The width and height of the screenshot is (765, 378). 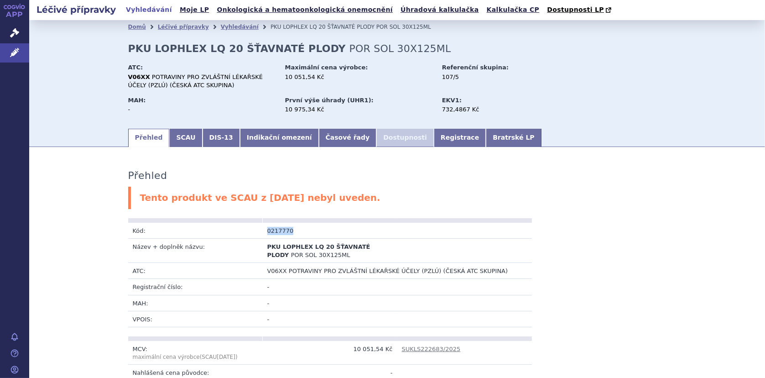 I want to click on strong: Maximální cena výrobce:, so click(x=327, y=67).